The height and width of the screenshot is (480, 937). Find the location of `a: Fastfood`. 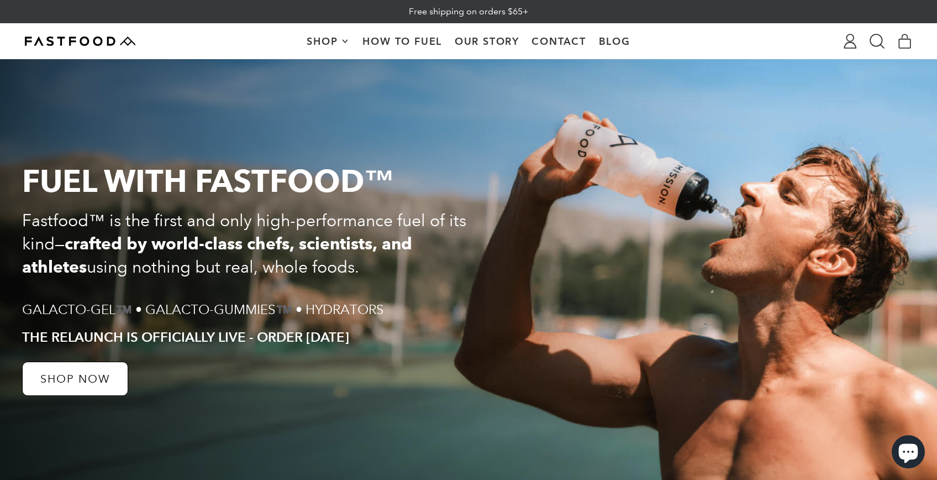

a: Fastfood is located at coordinates (80, 41).